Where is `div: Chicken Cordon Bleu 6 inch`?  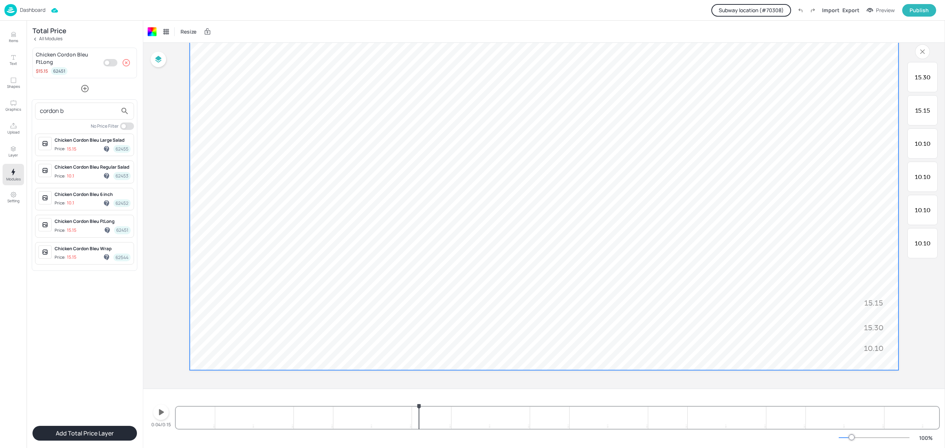
div: Chicken Cordon Bleu 6 inch is located at coordinates (93, 194).